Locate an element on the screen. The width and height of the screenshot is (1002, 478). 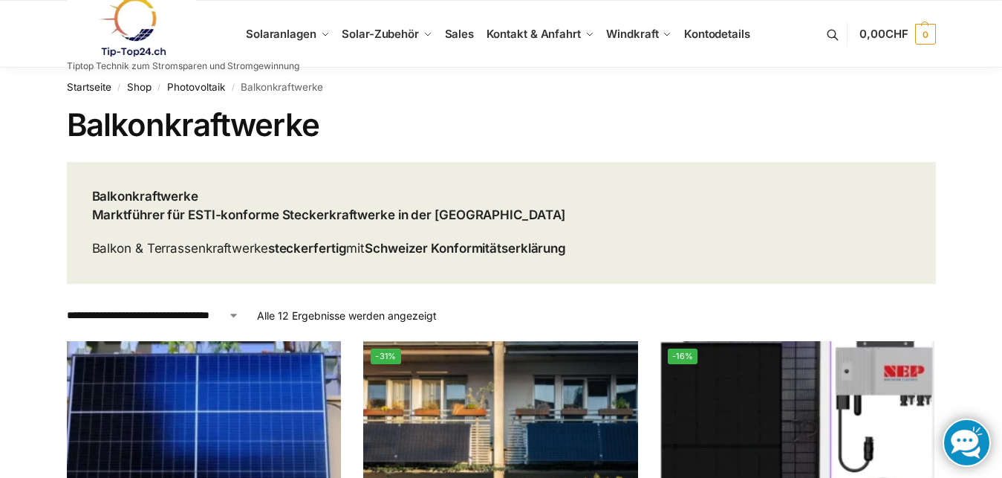
a: Photovoltaik is located at coordinates (196, 87).